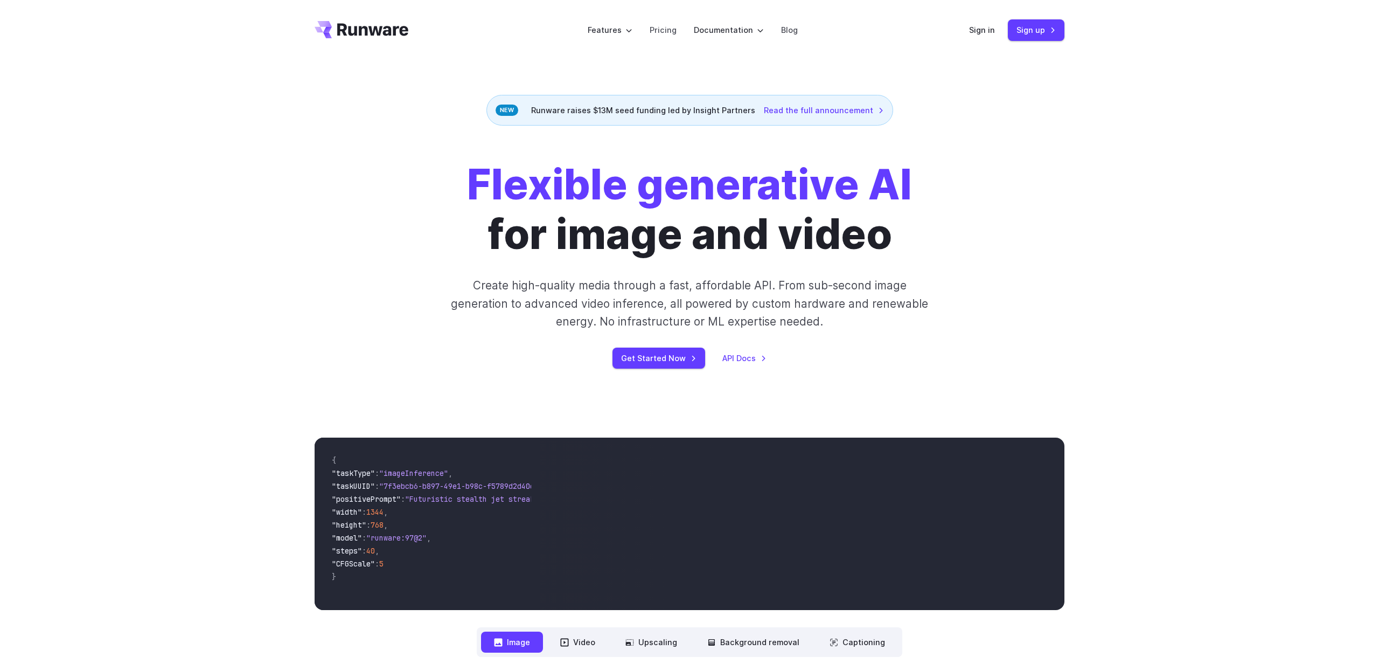 Image resolution: width=1379 pixels, height=664 pixels. Describe the element at coordinates (659, 358) in the screenshot. I see `a: Get Started Now` at that location.